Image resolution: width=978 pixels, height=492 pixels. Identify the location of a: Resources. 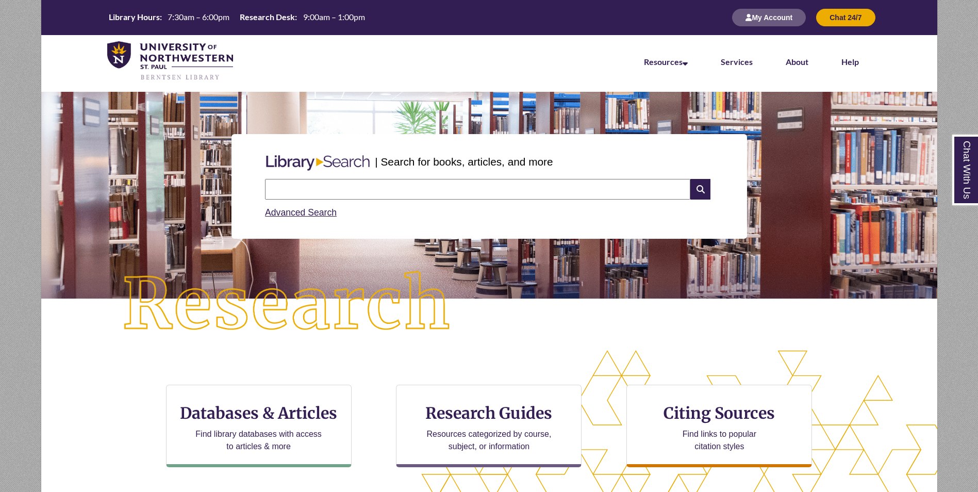
(665, 61).